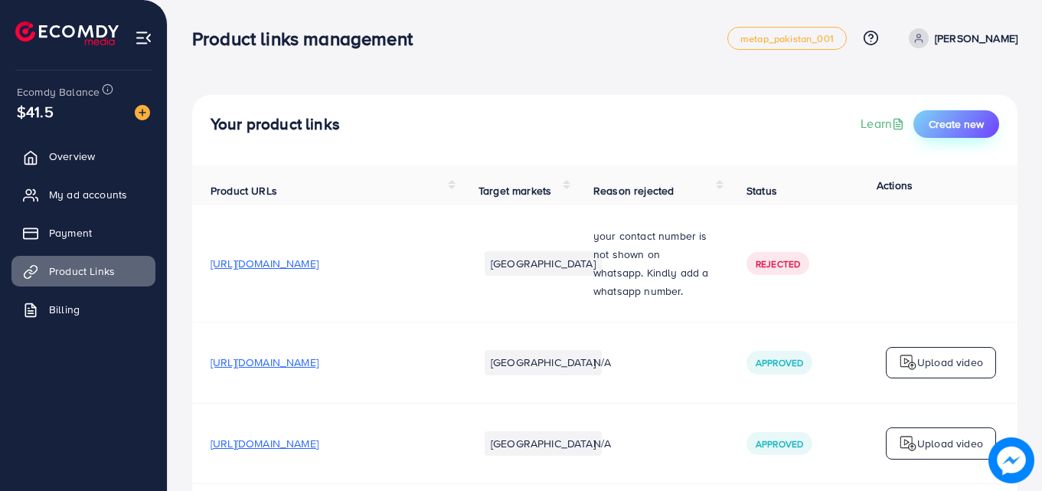 The width and height of the screenshot is (1042, 491). I want to click on span: metap_pakistan_001, so click(787, 38).